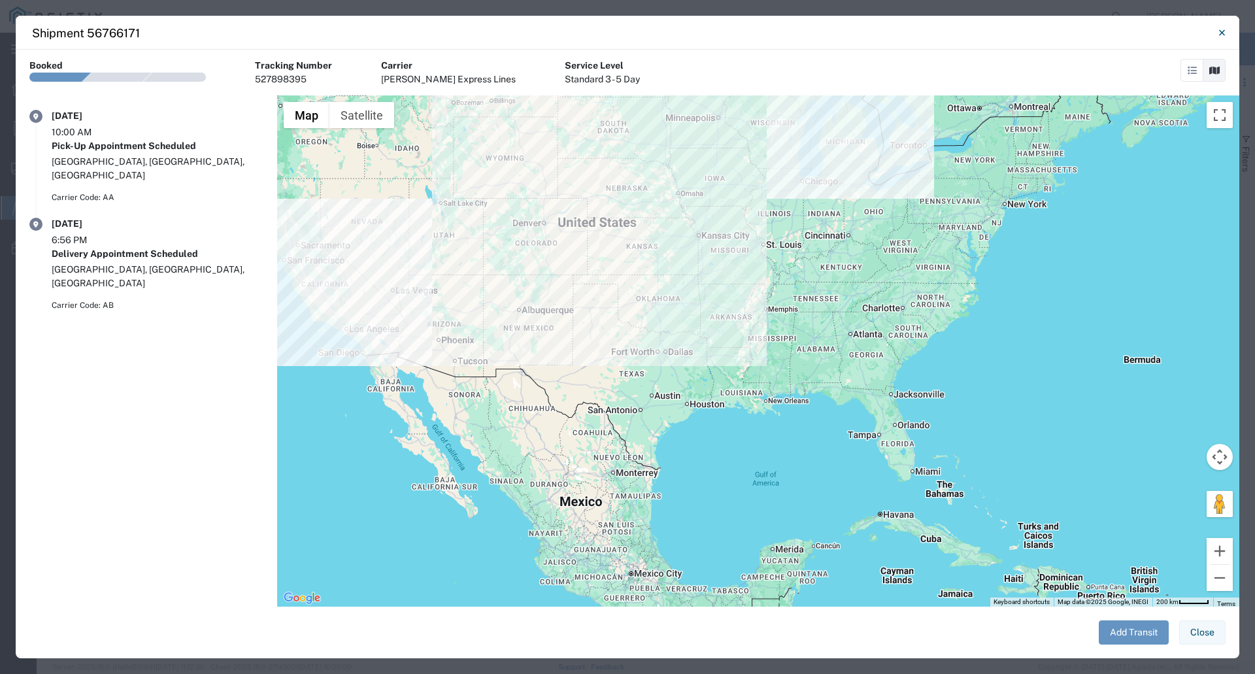  What do you see at coordinates (158, 305) in the screenshot?
I see `div: Carrier Code: AB` at bounding box center [158, 305].